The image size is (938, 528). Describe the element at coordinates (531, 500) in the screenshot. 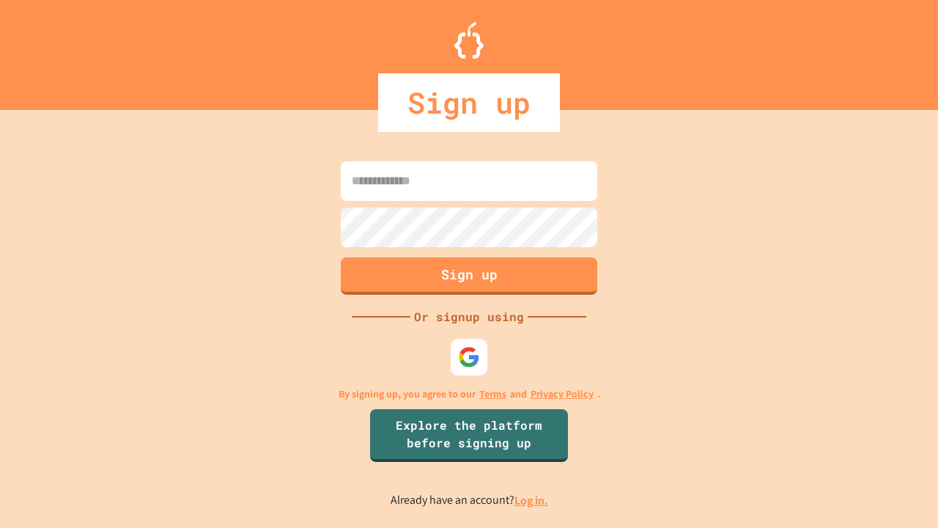

I see `a: Log in.` at that location.